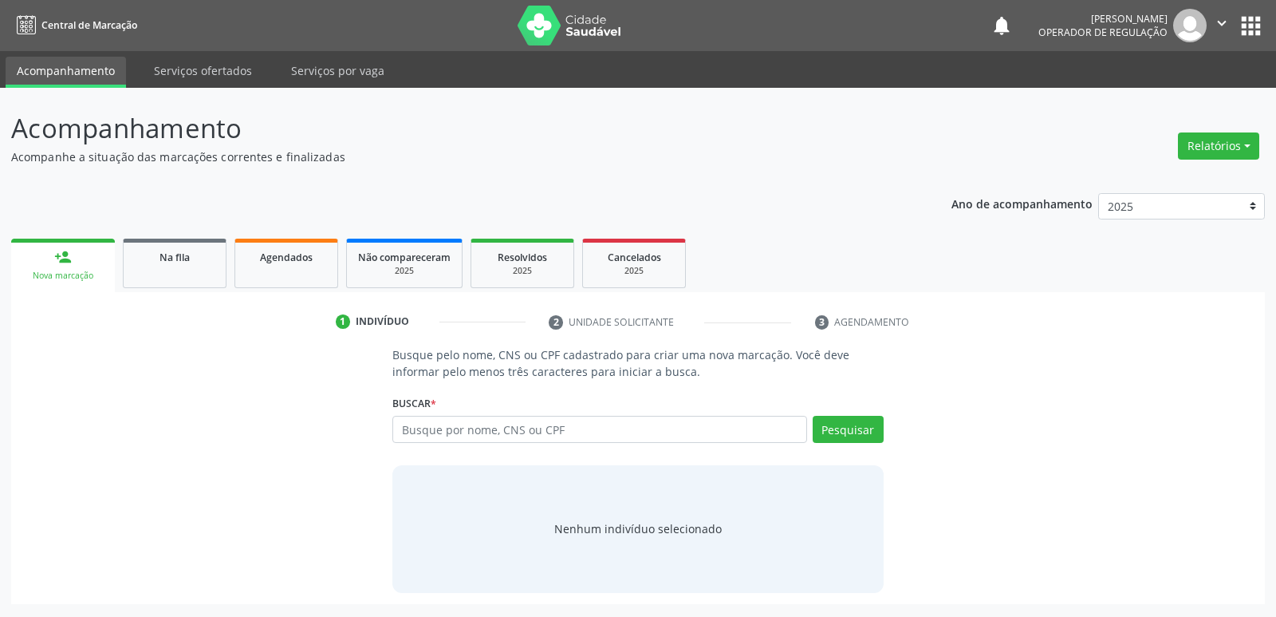 The image size is (1276, 617). I want to click on button: Pesquisar, so click(848, 429).